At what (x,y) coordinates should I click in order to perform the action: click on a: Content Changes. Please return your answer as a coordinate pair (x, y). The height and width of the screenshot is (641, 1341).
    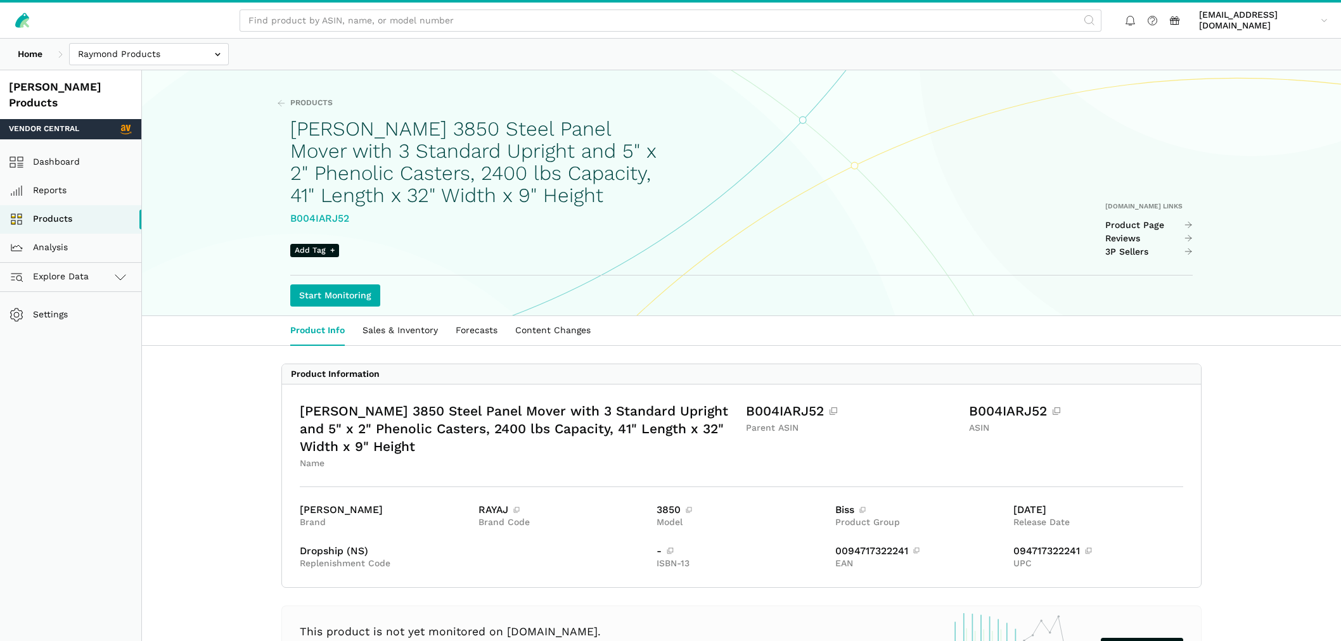
    Looking at the image, I should click on (553, 331).